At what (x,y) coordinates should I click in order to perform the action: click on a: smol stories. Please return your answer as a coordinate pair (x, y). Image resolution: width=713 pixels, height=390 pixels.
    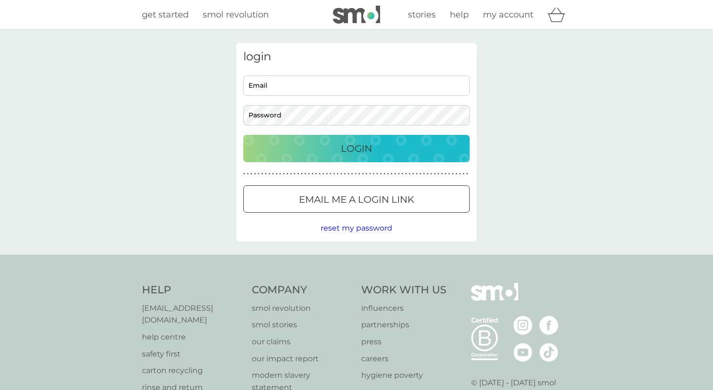
    Looking at the image, I should click on (302, 325).